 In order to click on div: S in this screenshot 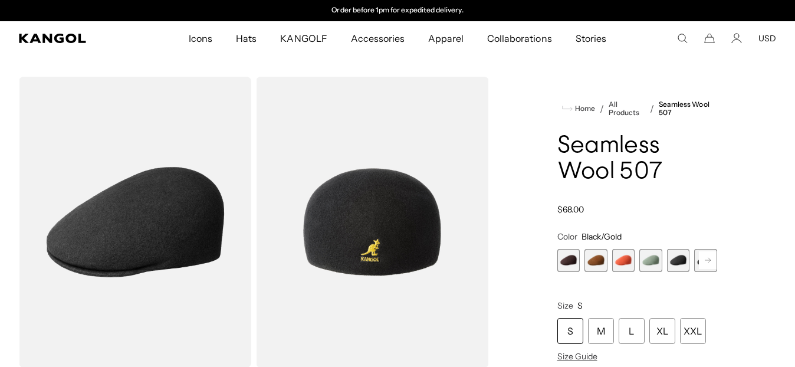, I will do `click(570, 331)`.